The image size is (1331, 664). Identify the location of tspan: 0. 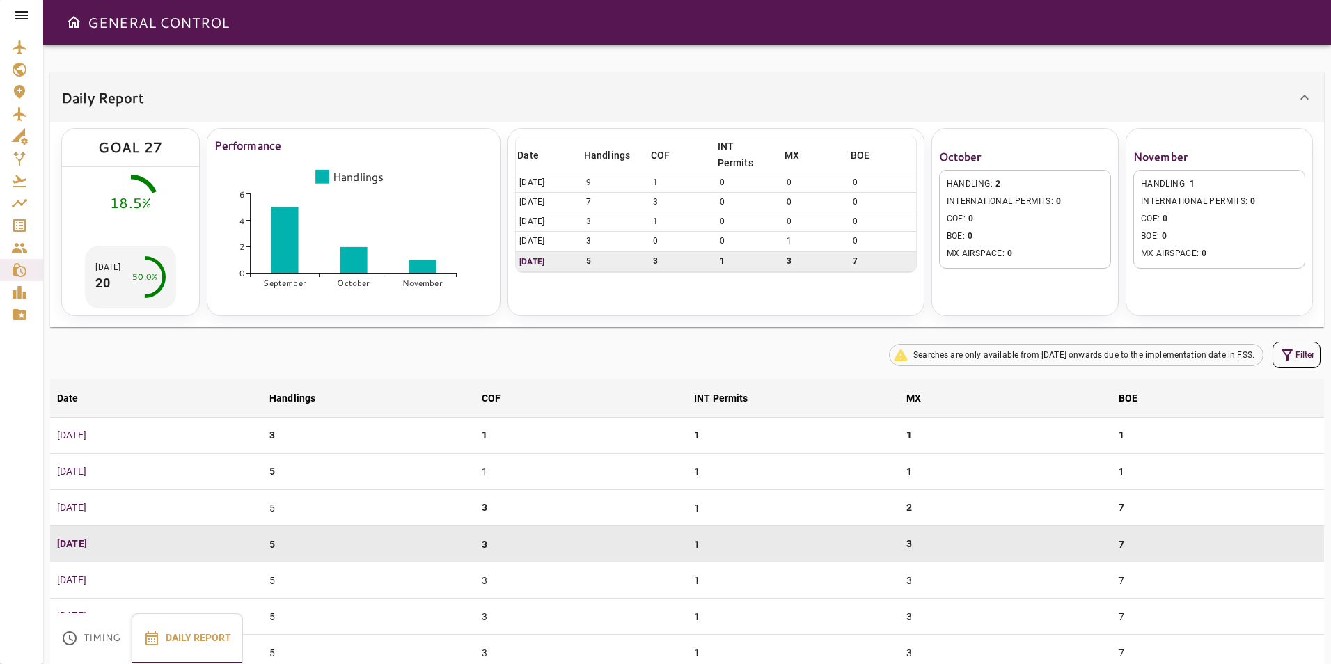
(242, 273).